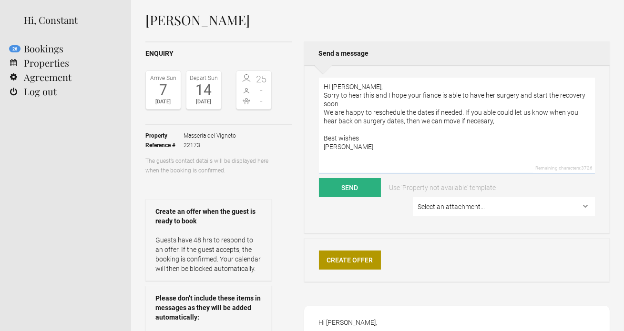  What do you see at coordinates (164, 145) in the screenshot?
I see `strong: Reference #` at bounding box center [164, 145].